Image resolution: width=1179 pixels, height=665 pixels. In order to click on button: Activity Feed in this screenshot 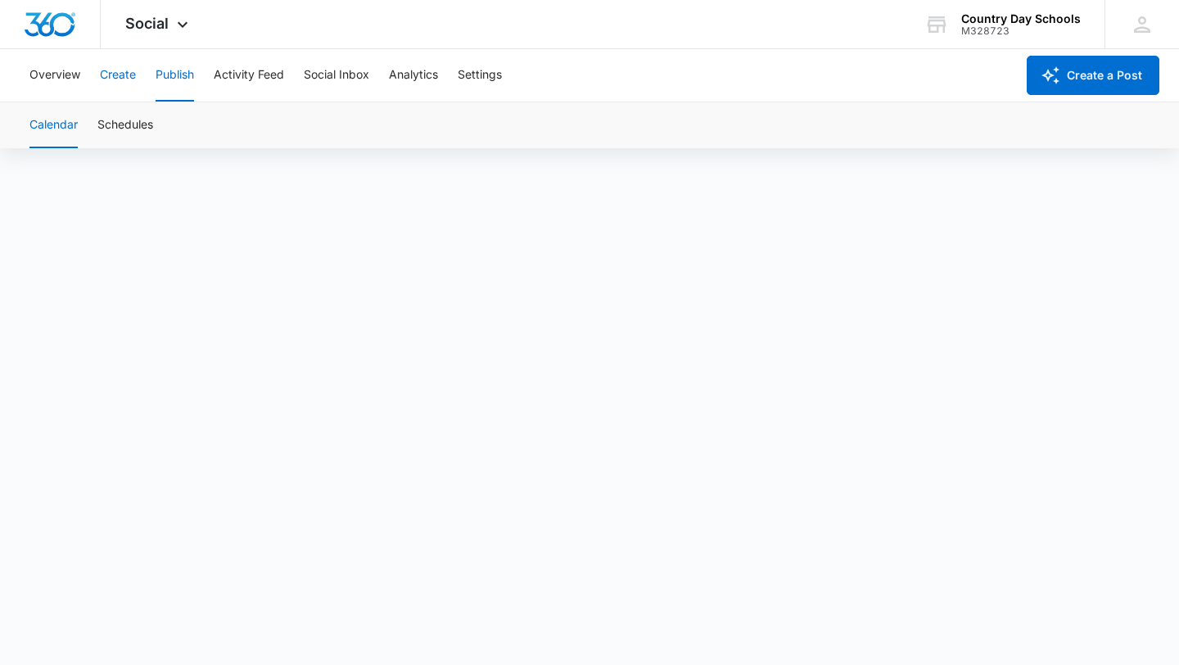, I will do `click(249, 75)`.